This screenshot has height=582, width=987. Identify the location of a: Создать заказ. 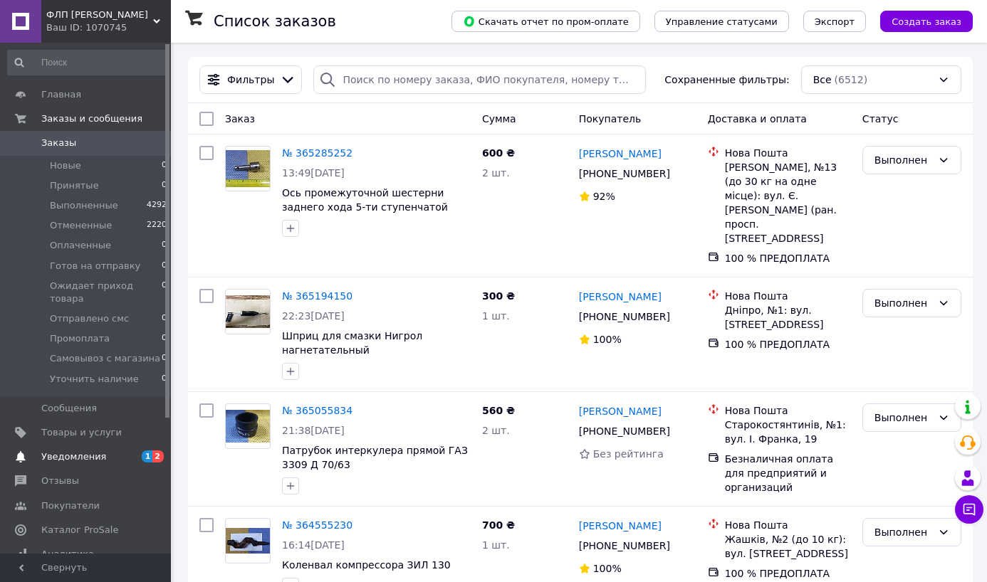
(919, 21).